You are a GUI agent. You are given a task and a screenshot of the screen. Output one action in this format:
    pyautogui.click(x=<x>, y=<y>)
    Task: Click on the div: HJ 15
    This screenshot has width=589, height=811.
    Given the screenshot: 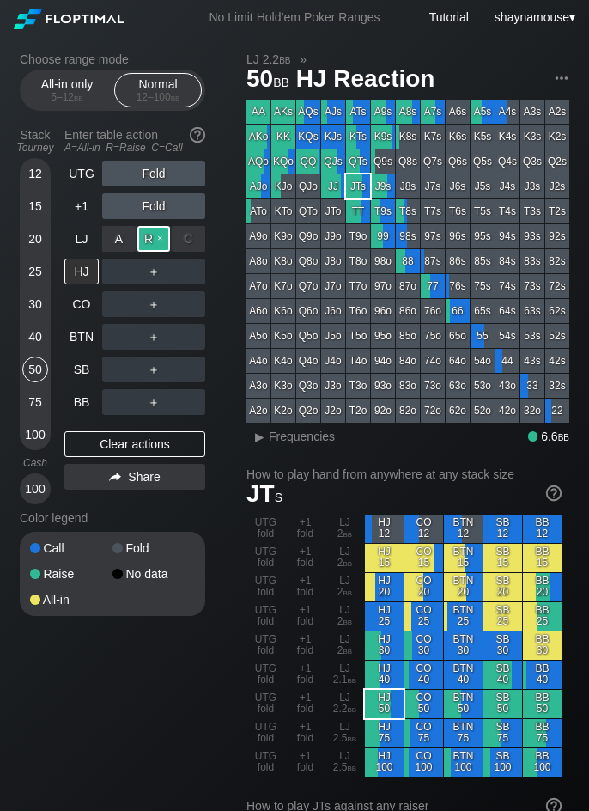 What is the action you would take?
    pyautogui.click(x=384, y=557)
    